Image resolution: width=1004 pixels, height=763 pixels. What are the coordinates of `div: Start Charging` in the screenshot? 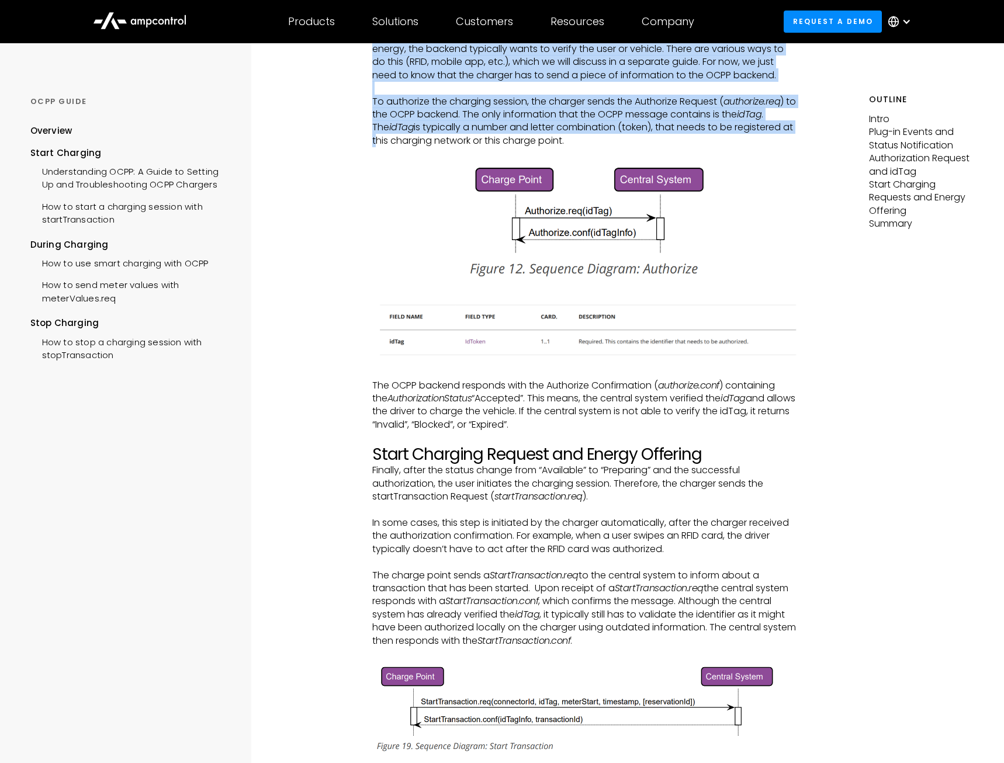 It's located at (131, 153).